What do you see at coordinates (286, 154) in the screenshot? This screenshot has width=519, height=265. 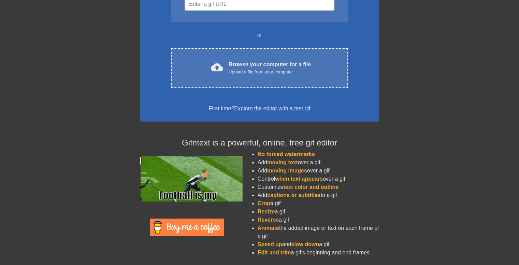 I see `span: No forced watermarks` at bounding box center [286, 154].